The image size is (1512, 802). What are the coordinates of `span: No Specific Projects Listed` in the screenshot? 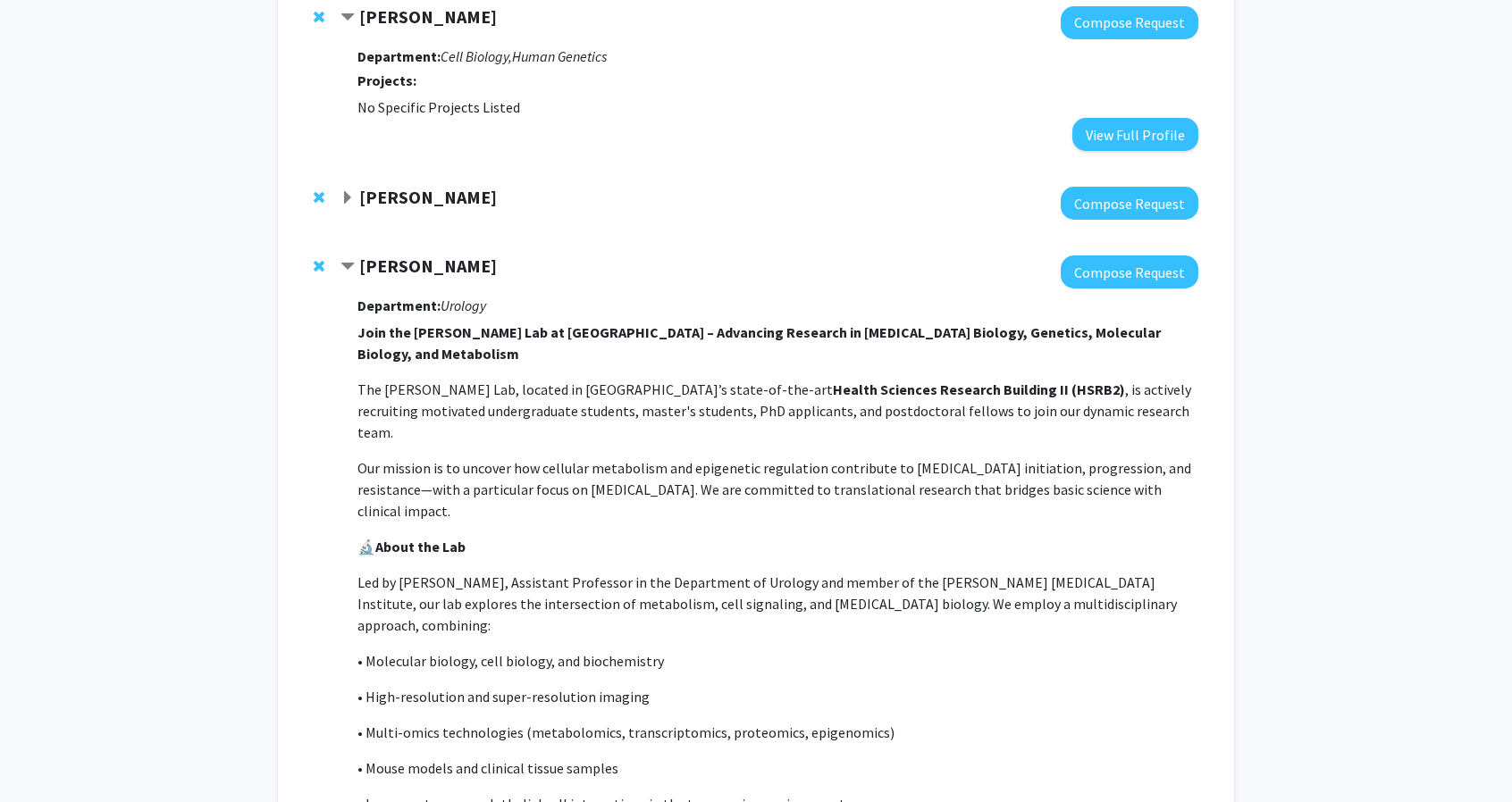 It's located at (439, 107).